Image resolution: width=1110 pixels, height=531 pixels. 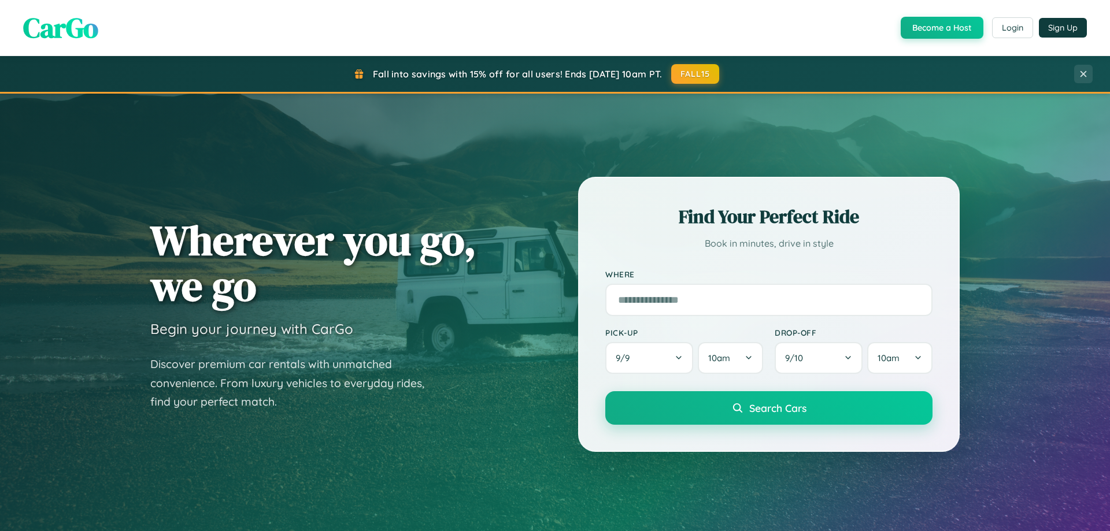 I want to click on h2: Find Your Perfect Ride, so click(x=769, y=217).